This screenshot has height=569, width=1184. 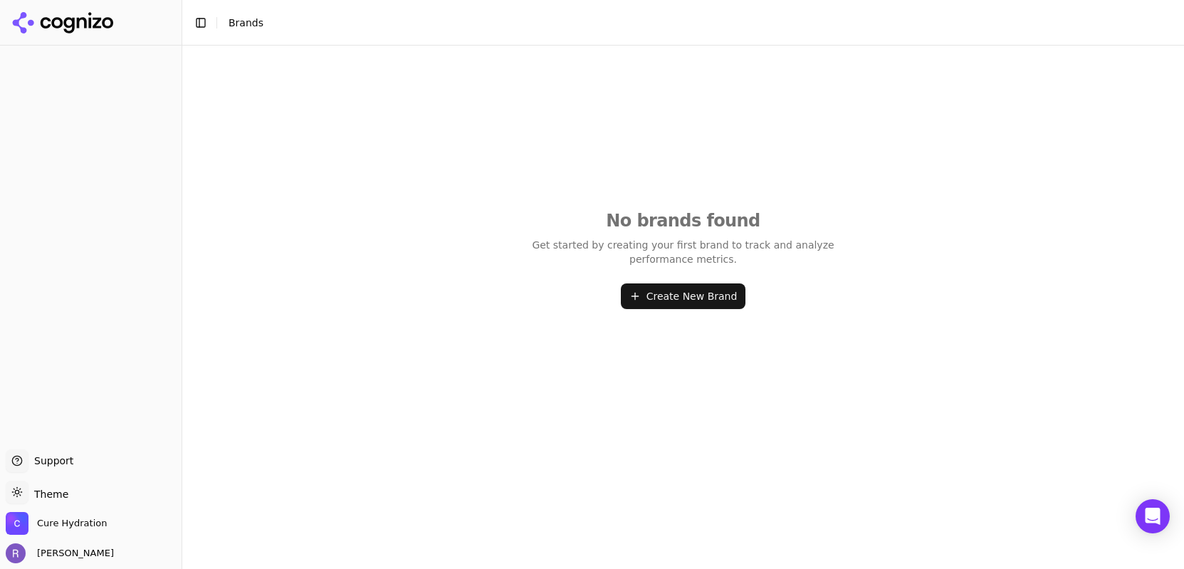 What do you see at coordinates (17, 523) in the screenshot?
I see `img: Cure Hydration` at bounding box center [17, 523].